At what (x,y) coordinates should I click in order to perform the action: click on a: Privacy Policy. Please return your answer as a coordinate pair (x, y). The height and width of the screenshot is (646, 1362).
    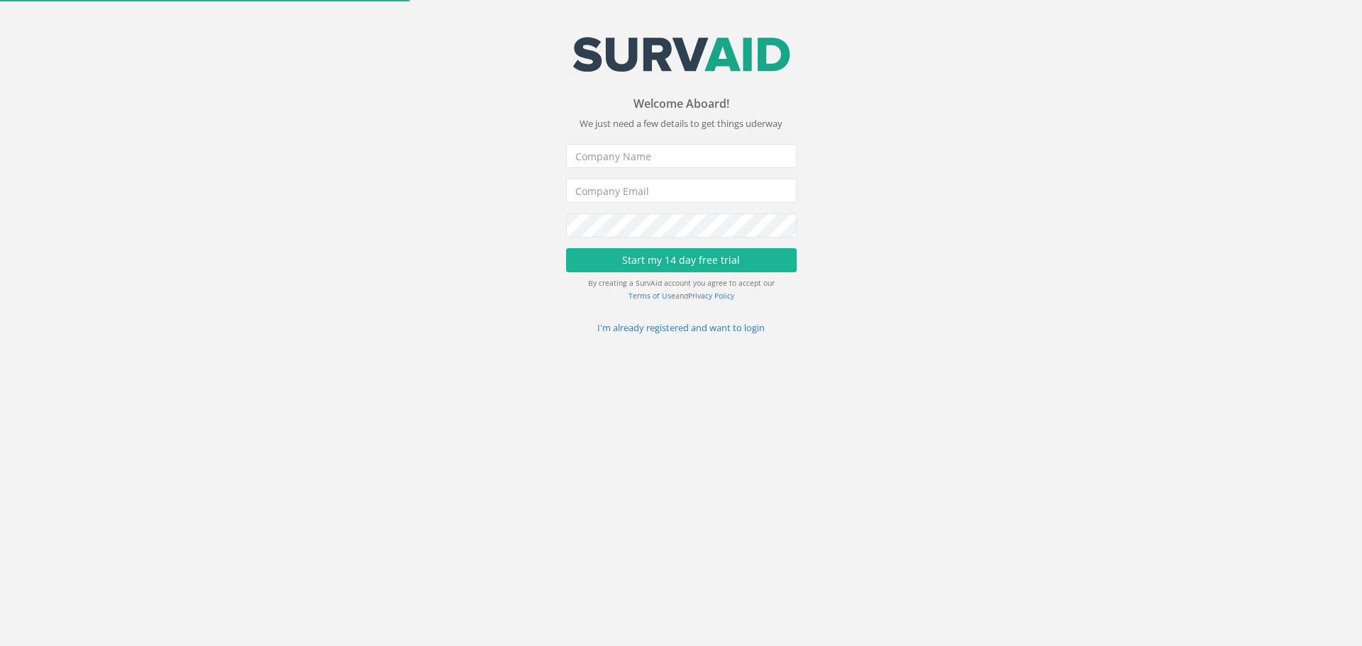
    Looking at the image, I should click on (711, 296).